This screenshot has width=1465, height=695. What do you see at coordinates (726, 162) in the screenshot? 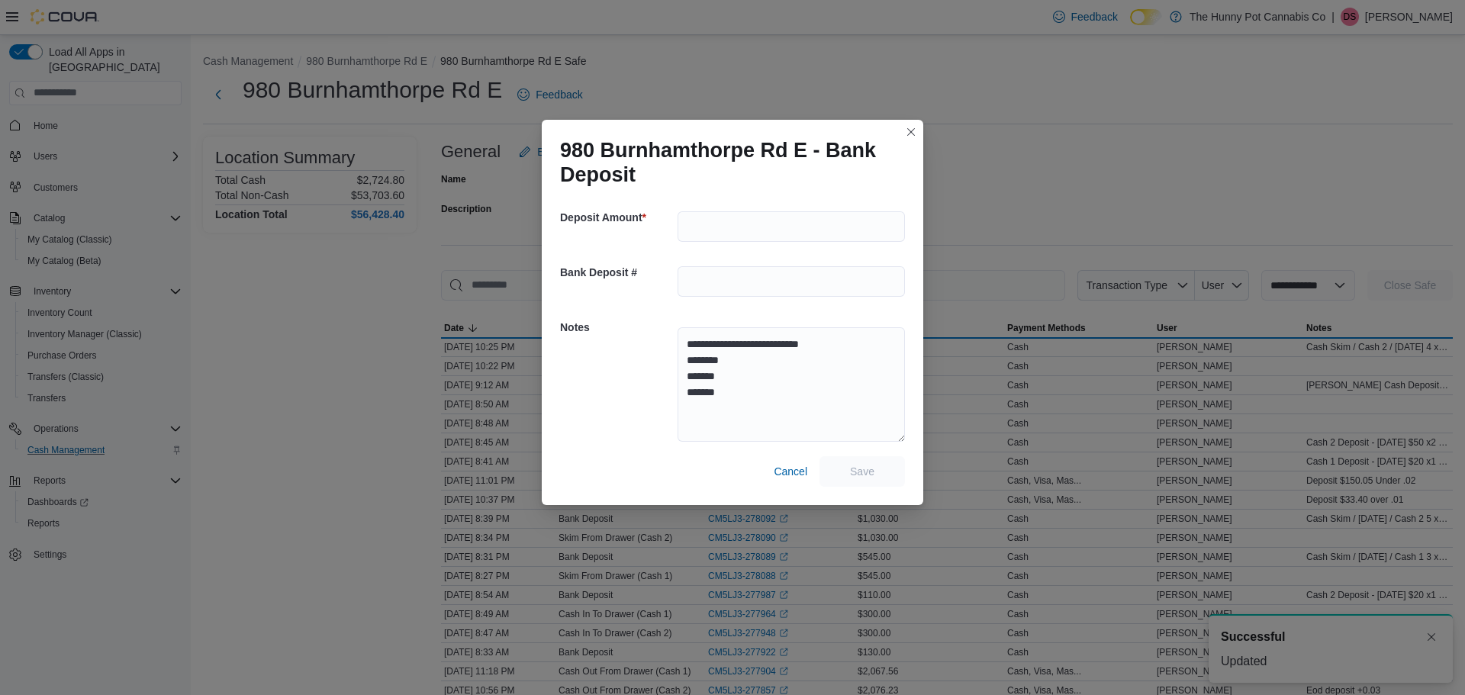
I see `h1: 980 Burnhamthorpe Rd E - Bank Deposit` at bounding box center [726, 162].